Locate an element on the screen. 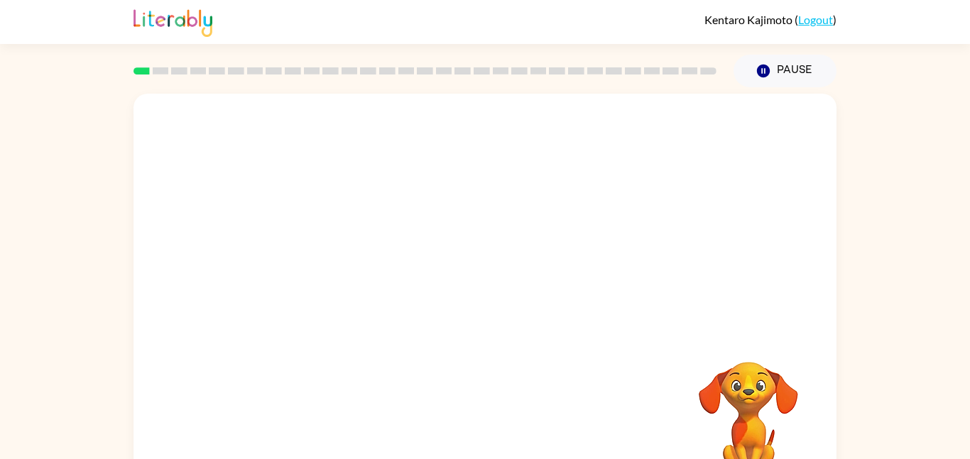  img: Literably is located at coordinates (173, 21).